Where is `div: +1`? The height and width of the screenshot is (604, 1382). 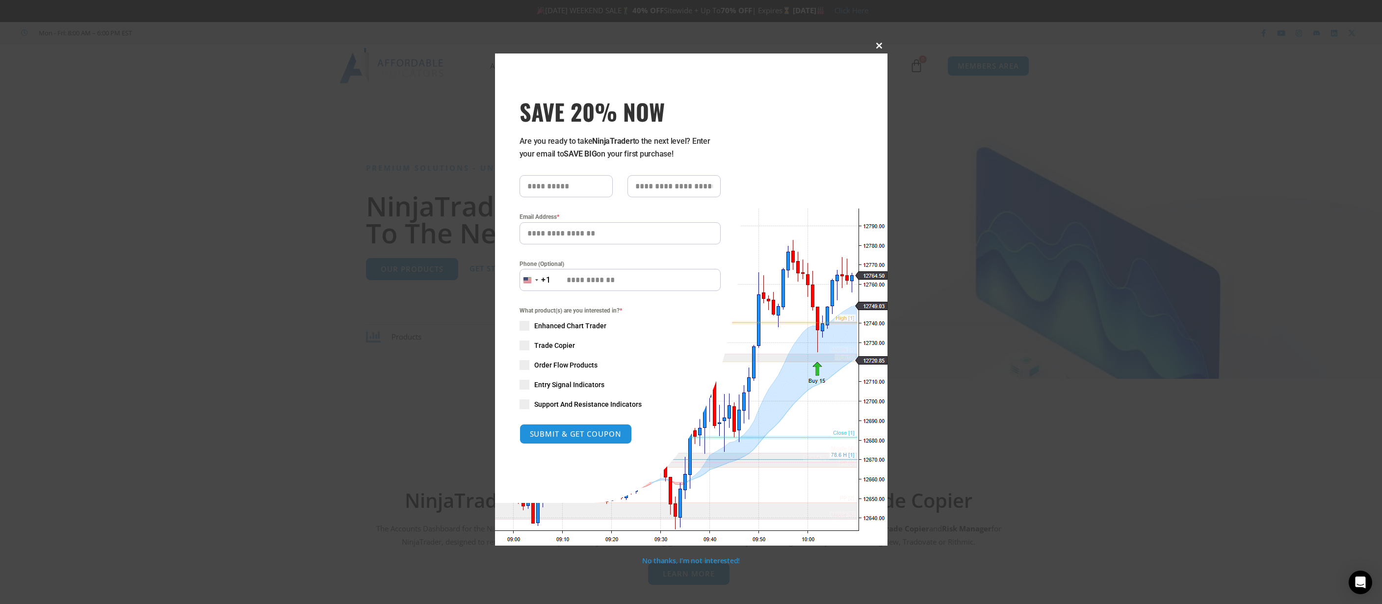 div: +1 is located at coordinates (546, 280).